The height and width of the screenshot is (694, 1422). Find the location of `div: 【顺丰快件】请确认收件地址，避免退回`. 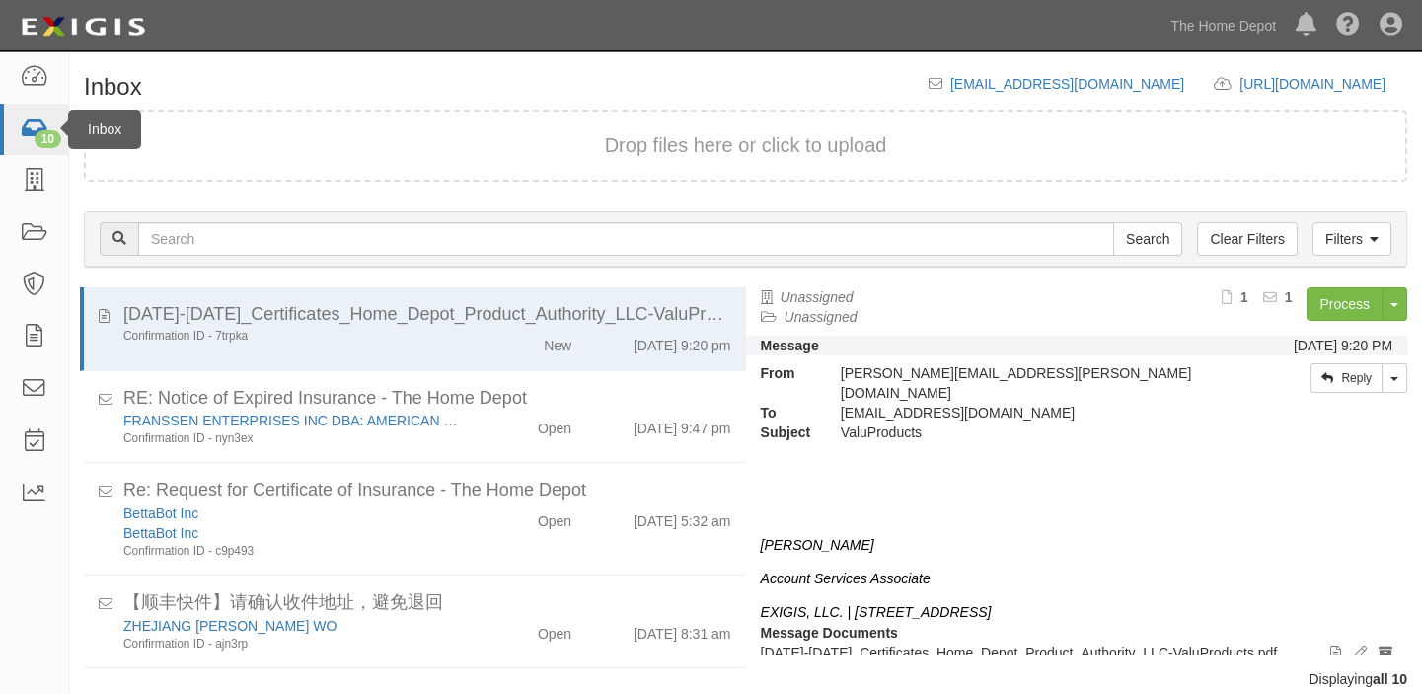

div: 【顺丰快件】请确认收件地址，避免退回 is located at coordinates (427, 603).